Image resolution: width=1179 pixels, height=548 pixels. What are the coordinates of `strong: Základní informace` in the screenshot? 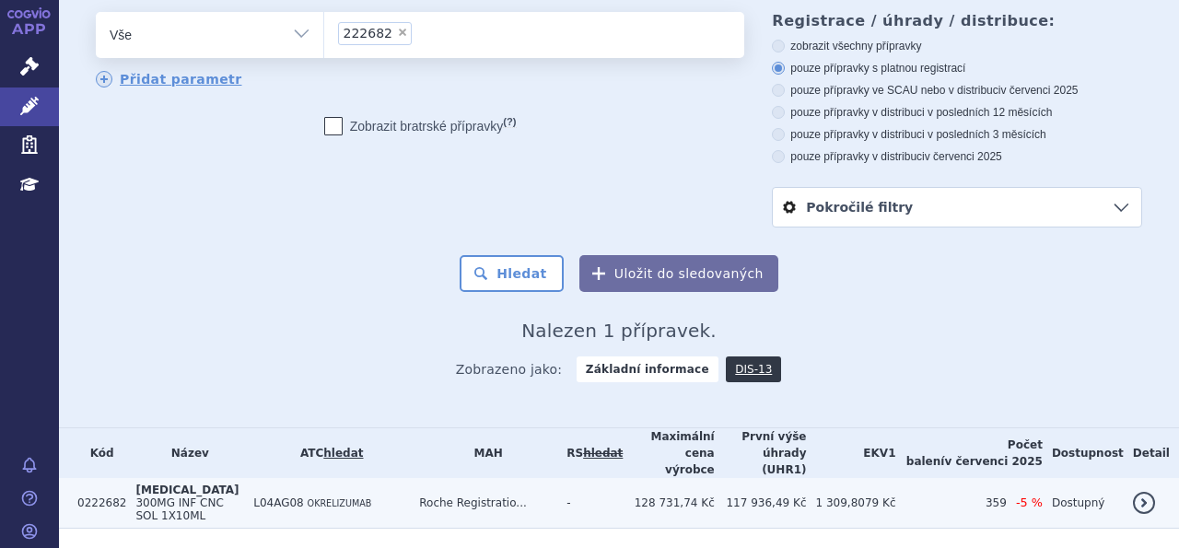 It's located at (648, 369).